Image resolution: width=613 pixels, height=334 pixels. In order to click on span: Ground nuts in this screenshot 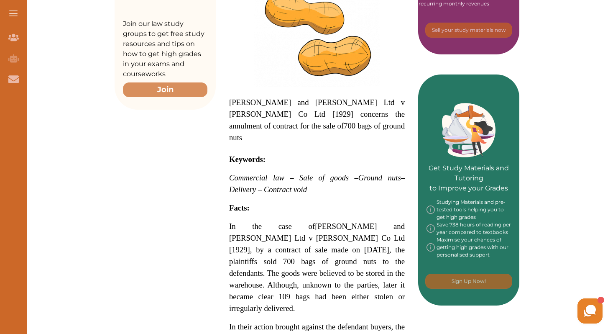, I will do `click(380, 177)`.